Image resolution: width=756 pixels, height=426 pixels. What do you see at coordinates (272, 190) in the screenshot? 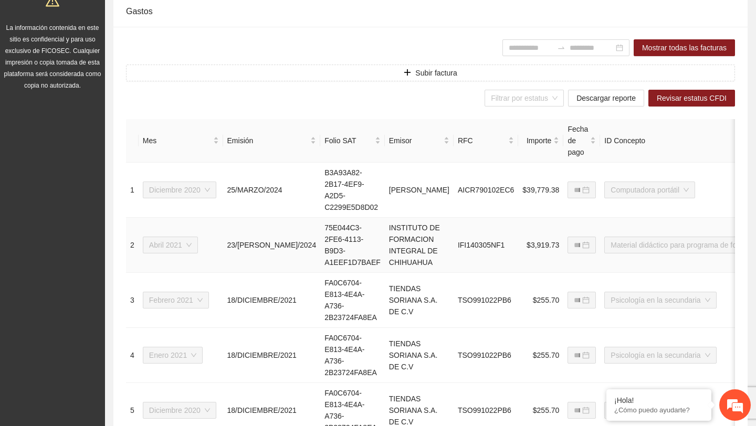
I see `td: 25/MARZO/2024` at bounding box center [272, 190].